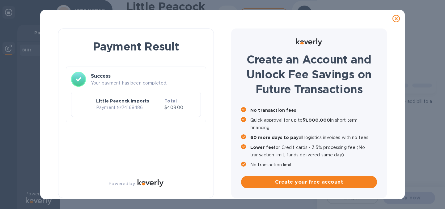  I want to click on h3: Success, so click(146, 76).